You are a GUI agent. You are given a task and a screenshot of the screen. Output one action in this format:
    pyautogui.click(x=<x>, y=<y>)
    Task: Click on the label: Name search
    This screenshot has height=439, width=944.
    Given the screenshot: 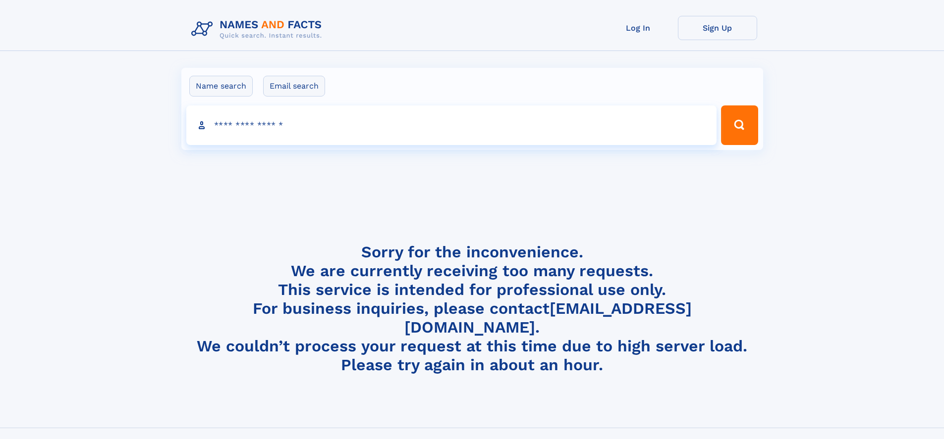 What is the action you would take?
    pyautogui.click(x=221, y=86)
    